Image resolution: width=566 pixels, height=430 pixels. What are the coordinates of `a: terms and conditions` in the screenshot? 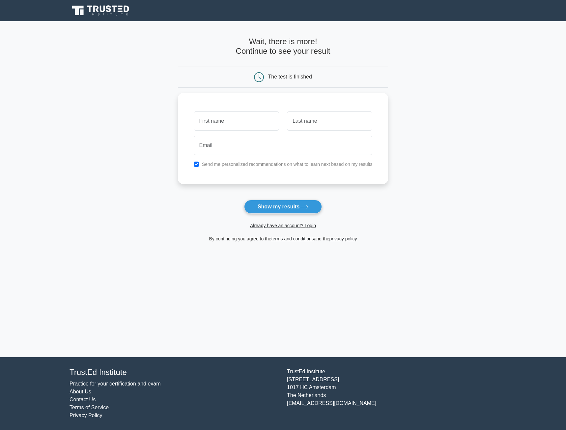 It's located at (293, 239).